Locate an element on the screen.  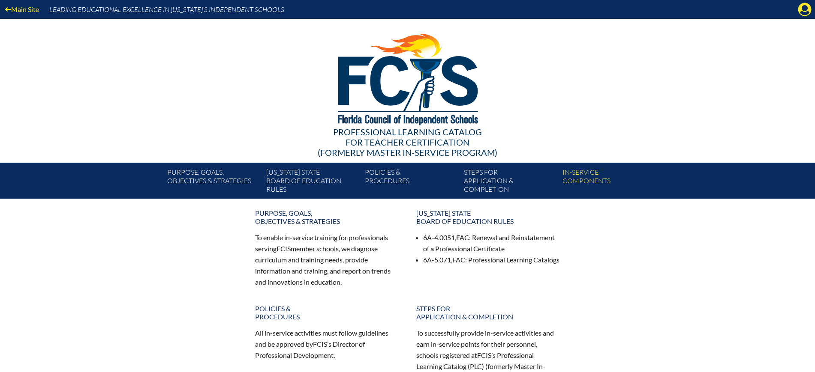
p: All in-service activities must follow guidelines and be approved by ’s Director of Professional D... is located at coordinates (327, 345).